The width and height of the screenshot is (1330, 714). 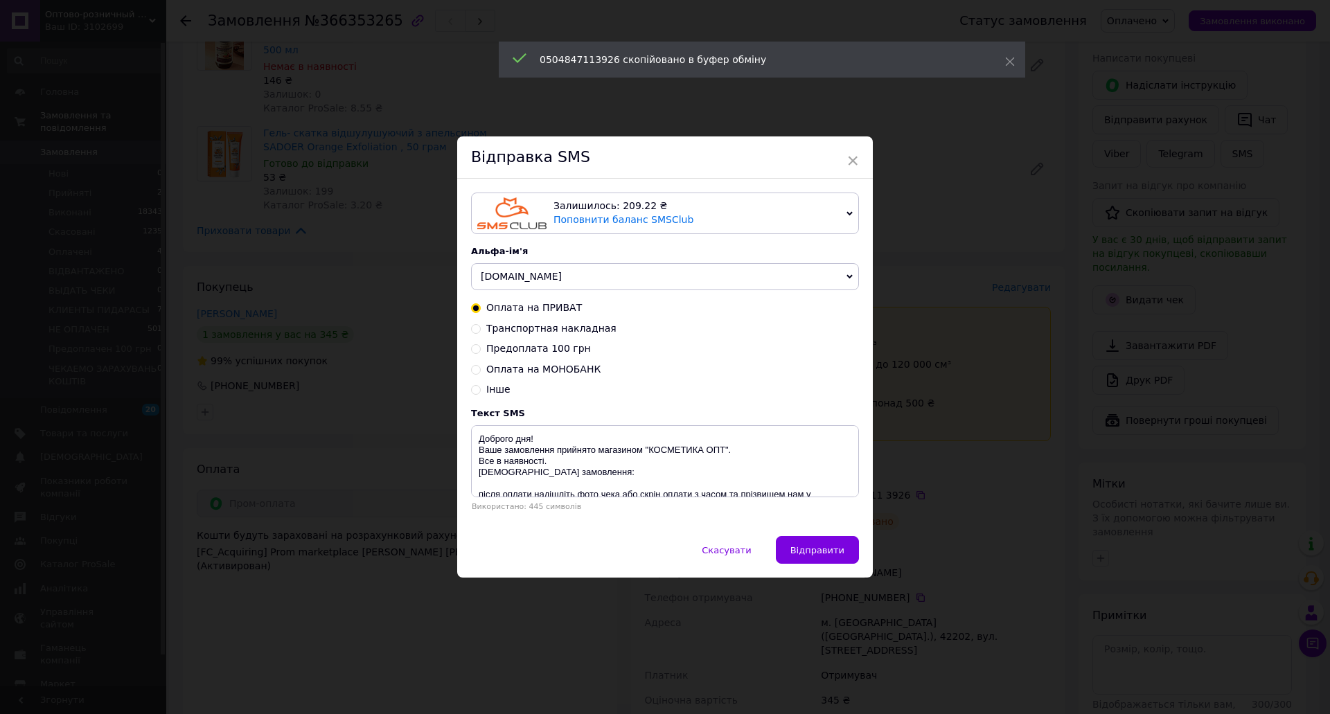 I want to click on span: Альфа-ім'я, so click(x=499, y=251).